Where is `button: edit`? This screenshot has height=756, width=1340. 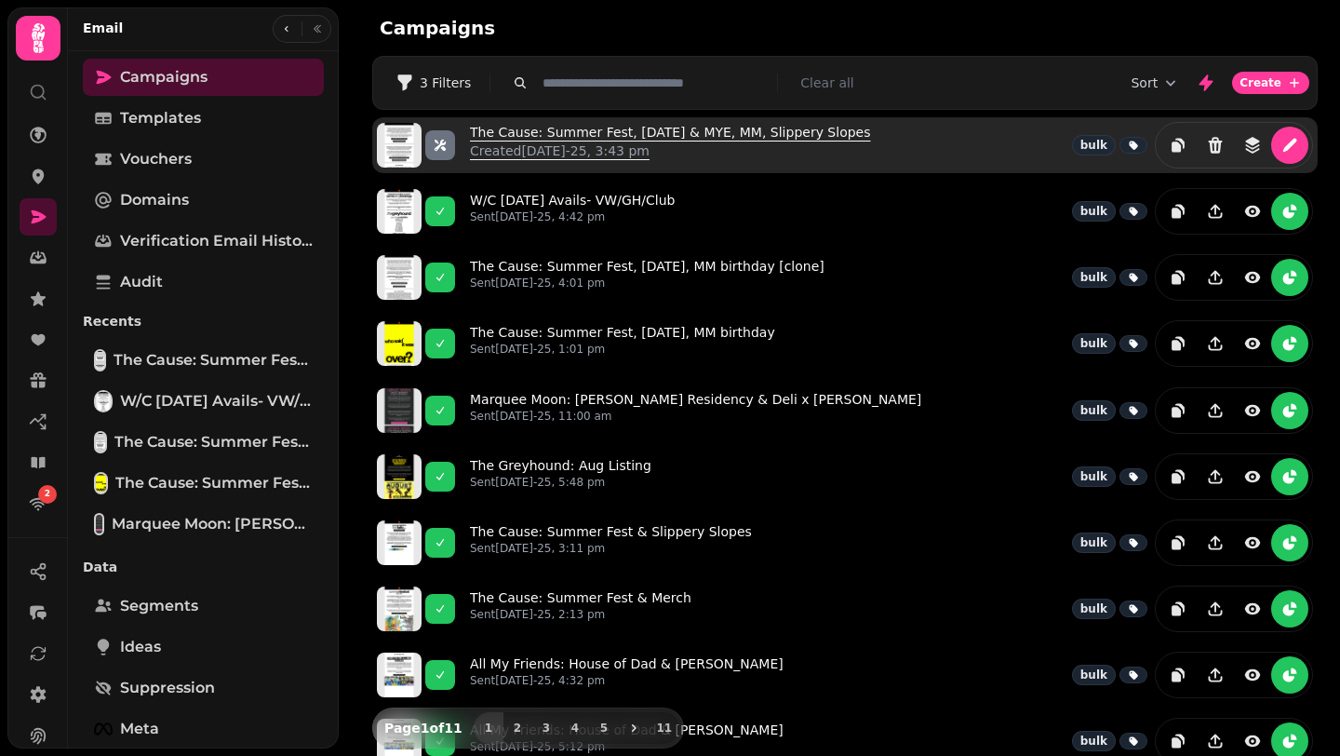
button: edit is located at coordinates (1290, 145).